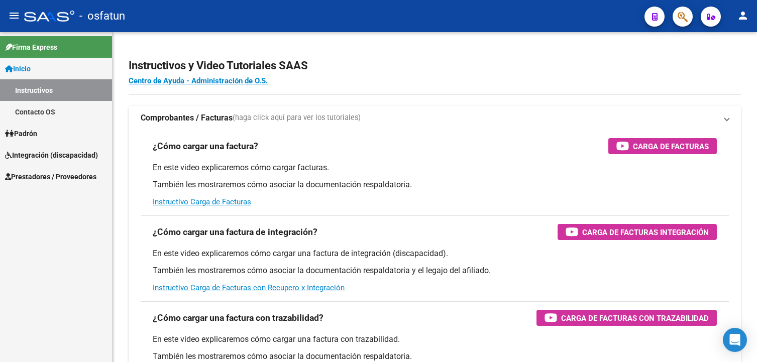 The width and height of the screenshot is (757, 362). Describe the element at coordinates (434, 118) in the screenshot. I see `mat-expansion-panel-header: Comprobantes / Facturas(haga click aquí para ver los tutoriales)` at that location.